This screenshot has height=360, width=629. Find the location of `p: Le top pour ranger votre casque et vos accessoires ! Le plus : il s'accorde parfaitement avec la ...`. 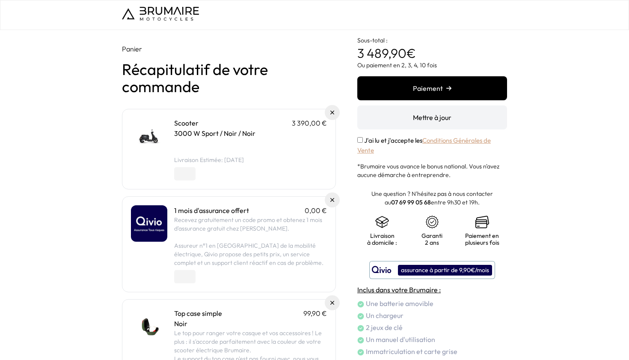

p: Le top pour ranger votre casque et vos accessoires ! Le plus : il s'accorde parfaitement avec la ... is located at coordinates (250, 341).